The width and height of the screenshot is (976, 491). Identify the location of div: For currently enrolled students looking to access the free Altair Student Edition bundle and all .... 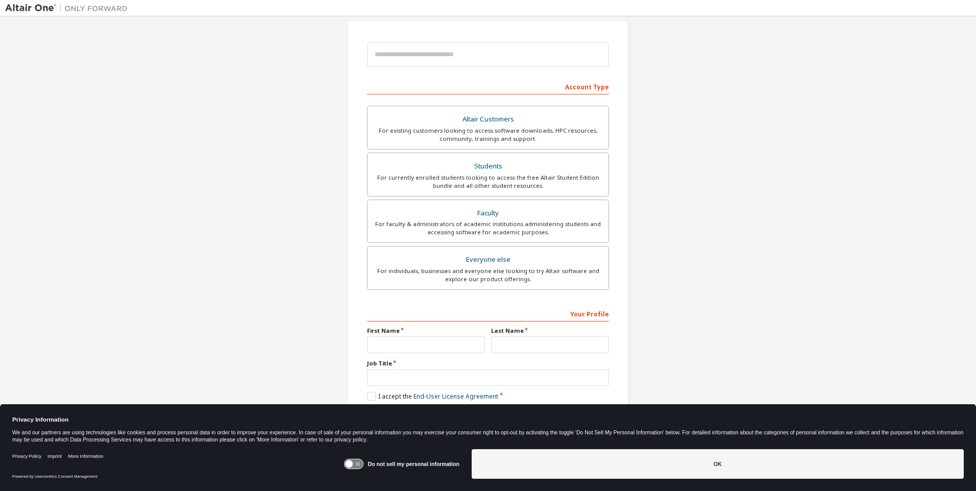
(488, 182).